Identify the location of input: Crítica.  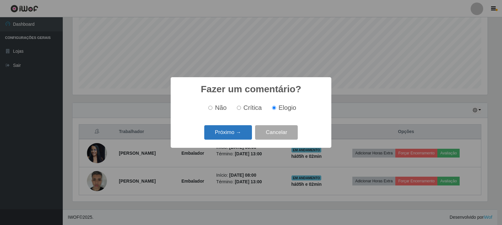
(239, 108).